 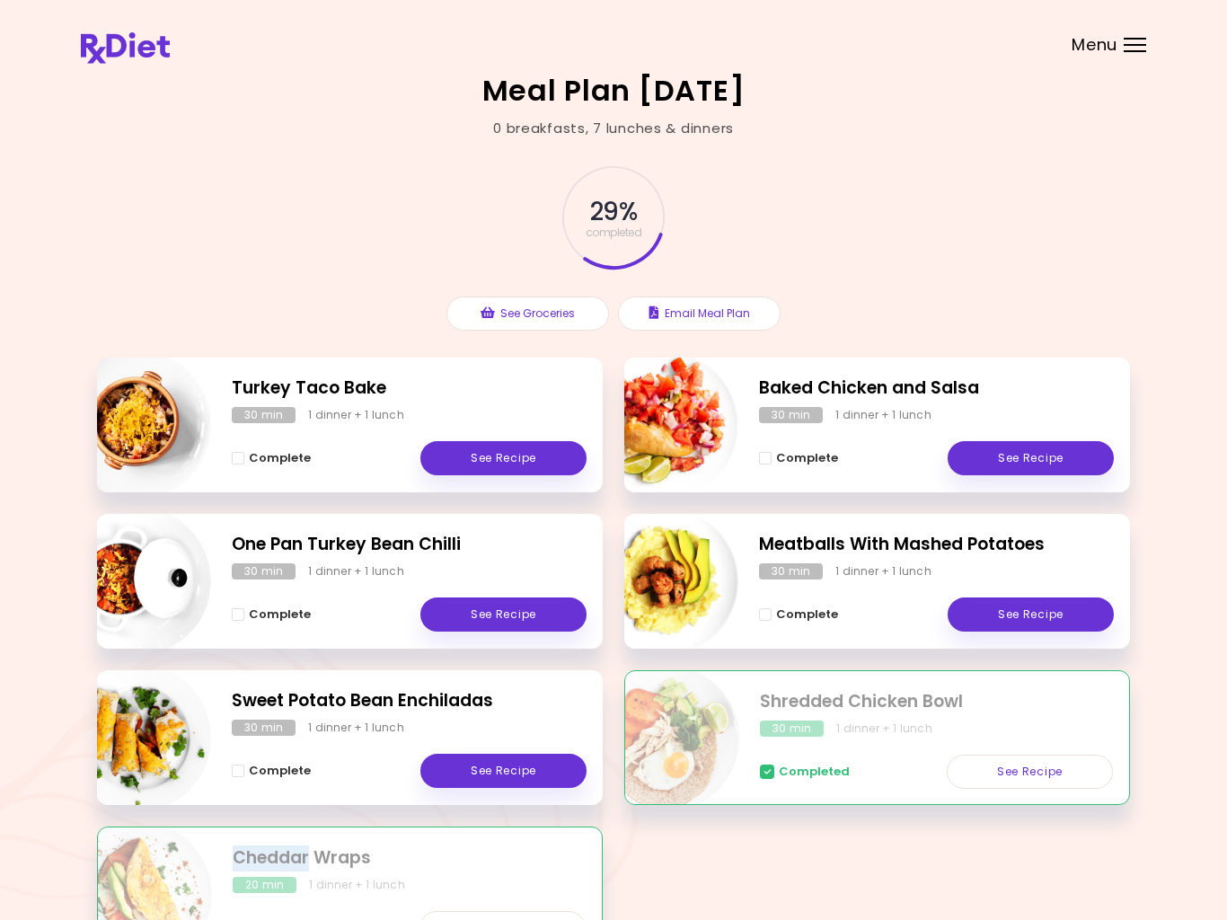 I want to click on div: 0 breakfasts , 7 lunches & dinners, so click(x=614, y=128).